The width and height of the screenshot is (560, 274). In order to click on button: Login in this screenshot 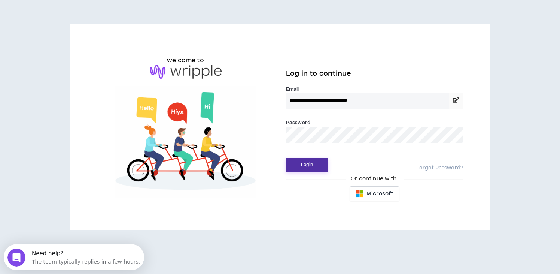, I will do `click(307, 164)`.